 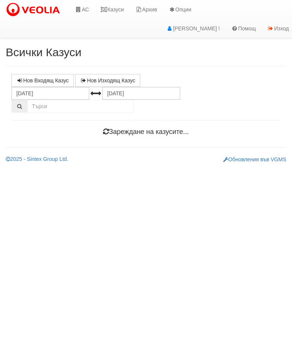 I want to click on h4: Зареждане на казусите..., so click(x=146, y=132).